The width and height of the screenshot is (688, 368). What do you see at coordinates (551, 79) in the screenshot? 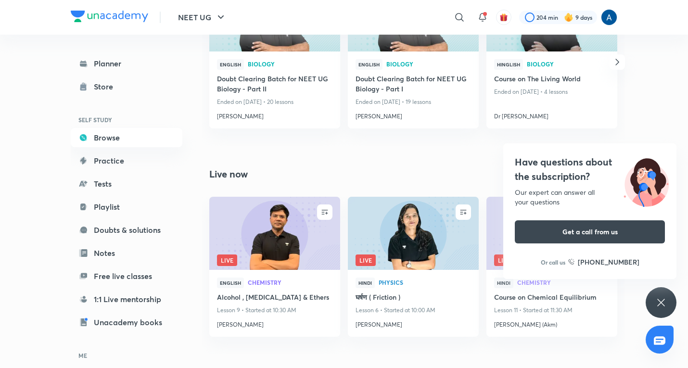
I see `h4: Course on The Living World` at bounding box center [551, 79].